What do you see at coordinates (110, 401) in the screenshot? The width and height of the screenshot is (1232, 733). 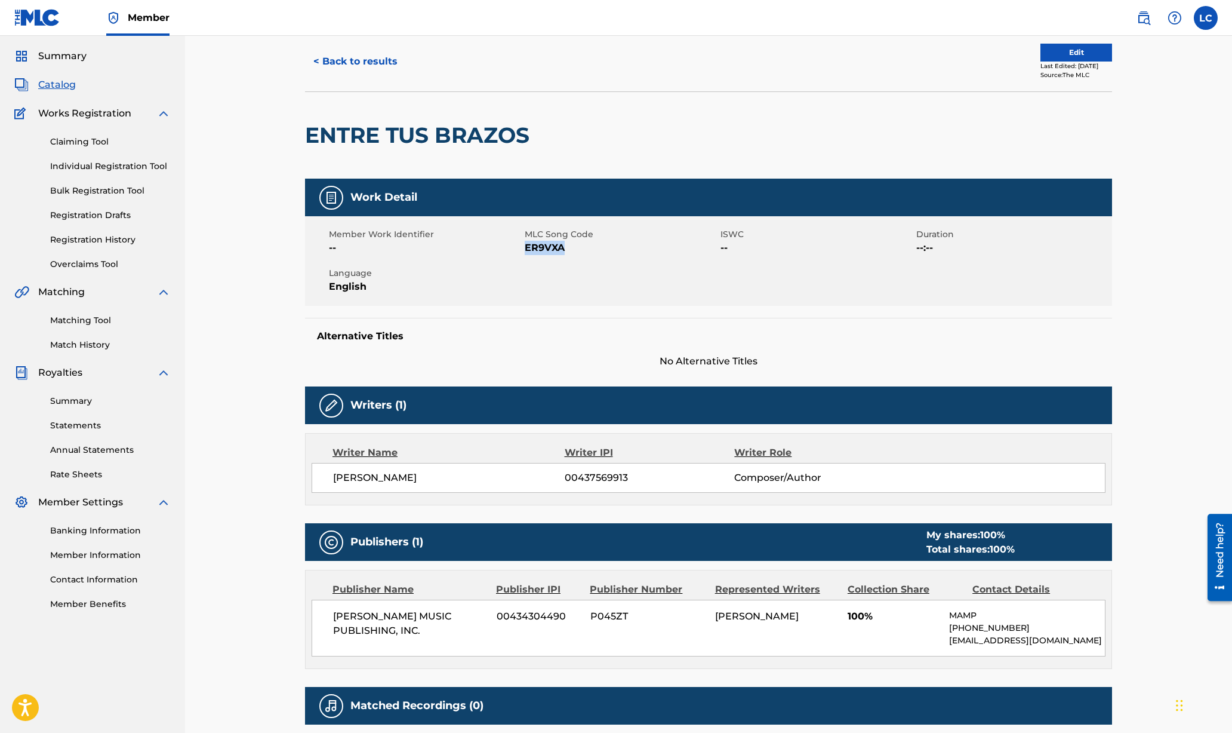 I see `a: Summary` at bounding box center [110, 401].